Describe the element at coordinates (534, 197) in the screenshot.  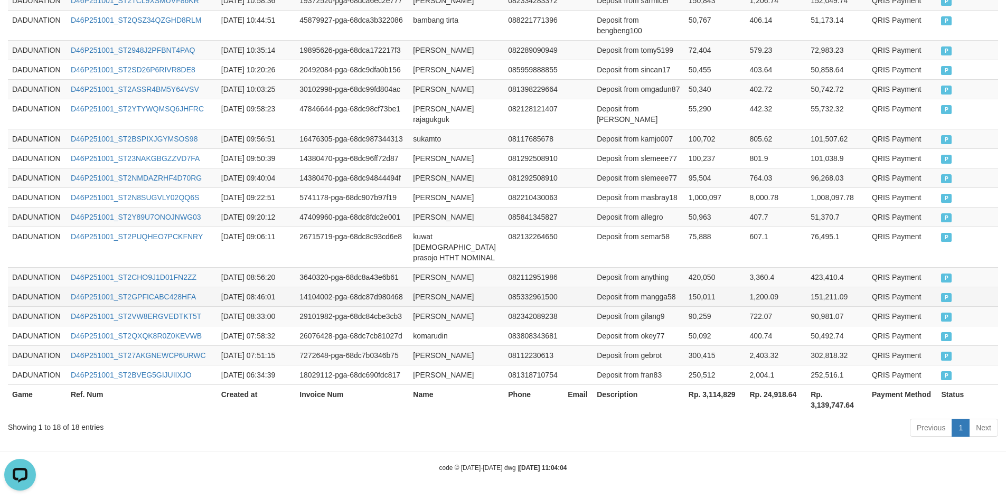
I see `td: 082210430063` at that location.